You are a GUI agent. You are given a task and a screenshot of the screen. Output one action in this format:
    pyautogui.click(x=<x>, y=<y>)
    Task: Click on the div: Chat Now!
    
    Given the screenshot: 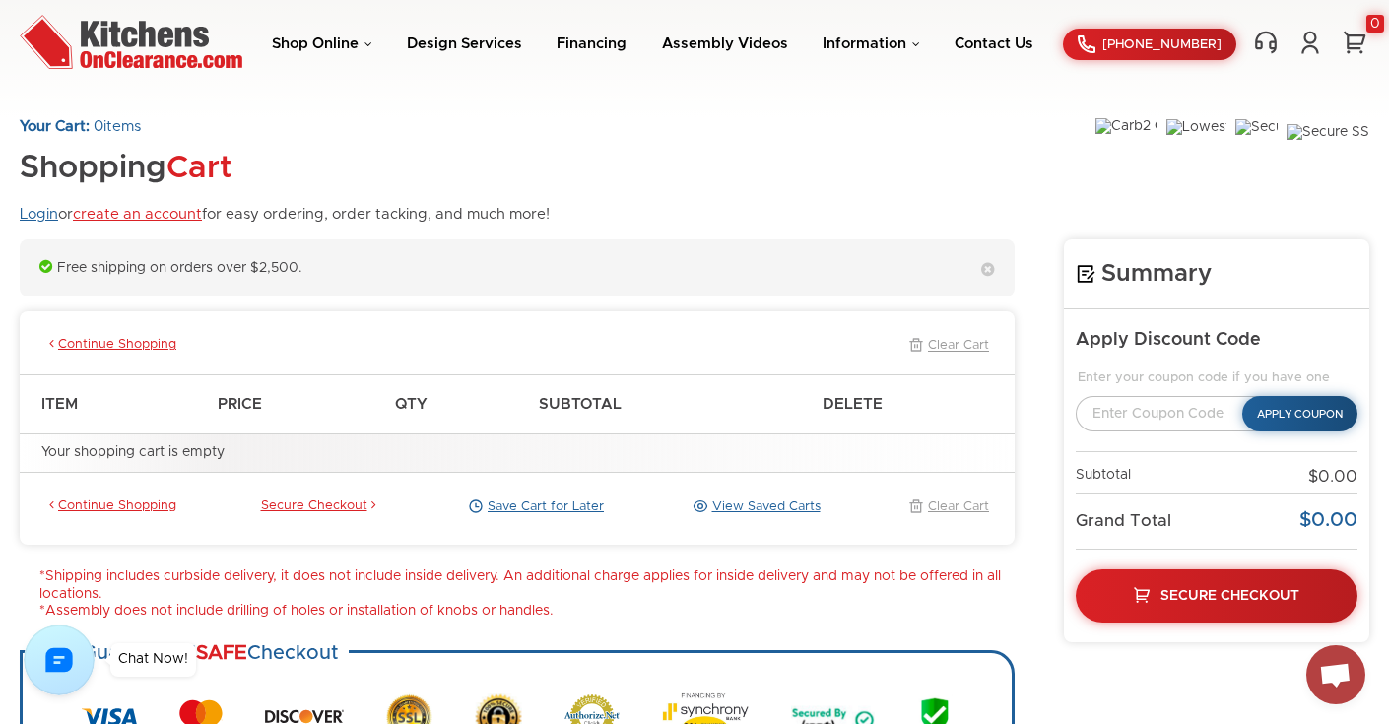 What is the action you would take?
    pyautogui.click(x=153, y=659)
    